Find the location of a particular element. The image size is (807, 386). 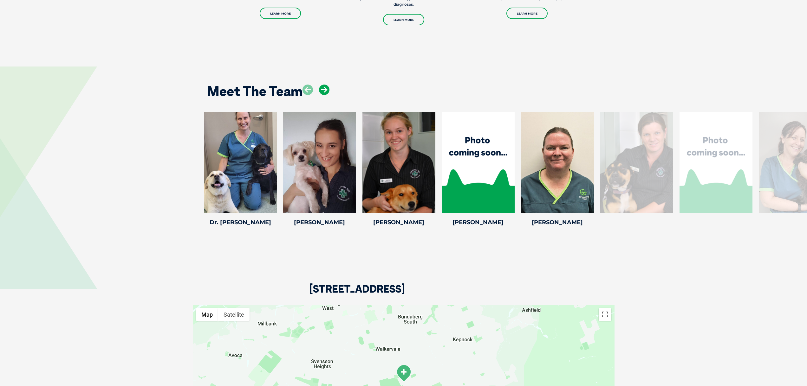

h2: Meet The Team is located at coordinates (255, 91).